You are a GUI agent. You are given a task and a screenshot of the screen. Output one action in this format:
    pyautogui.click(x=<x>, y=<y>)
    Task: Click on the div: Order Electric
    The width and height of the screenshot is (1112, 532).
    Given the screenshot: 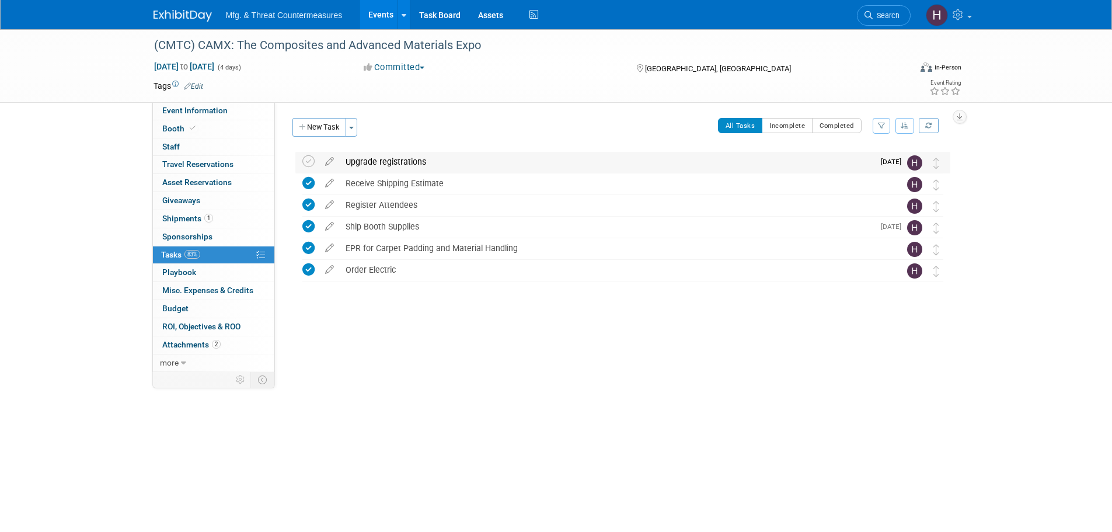 What is the action you would take?
    pyautogui.click(x=612, y=270)
    